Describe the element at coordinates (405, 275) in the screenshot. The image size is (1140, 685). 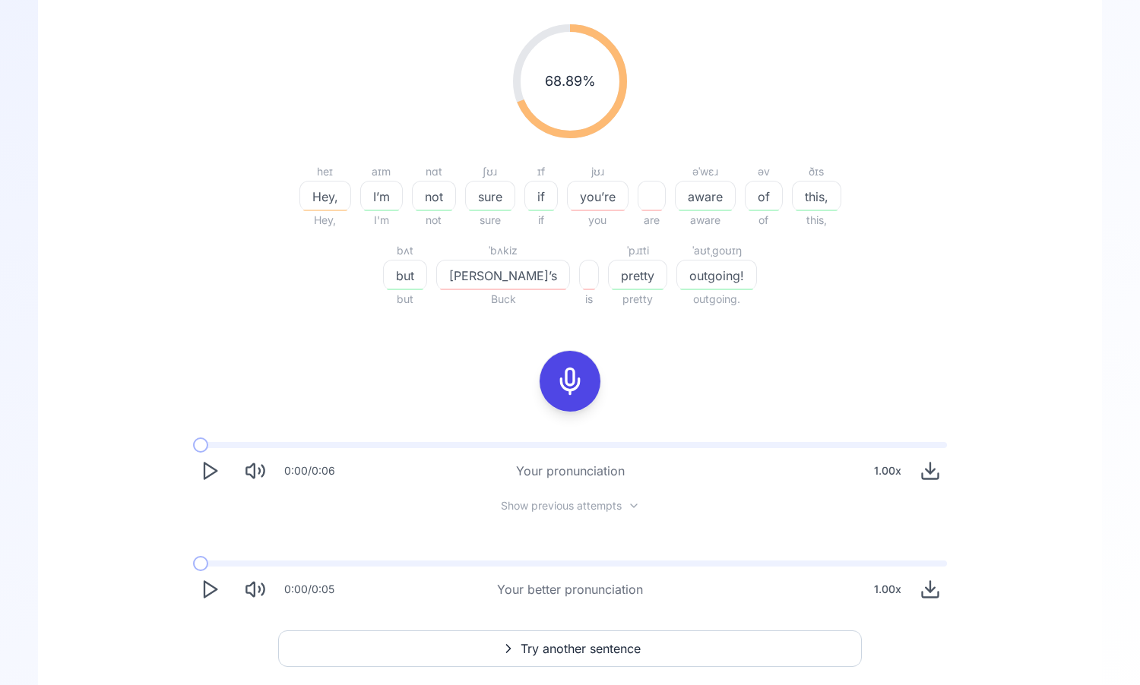
I see `button: but` at that location.